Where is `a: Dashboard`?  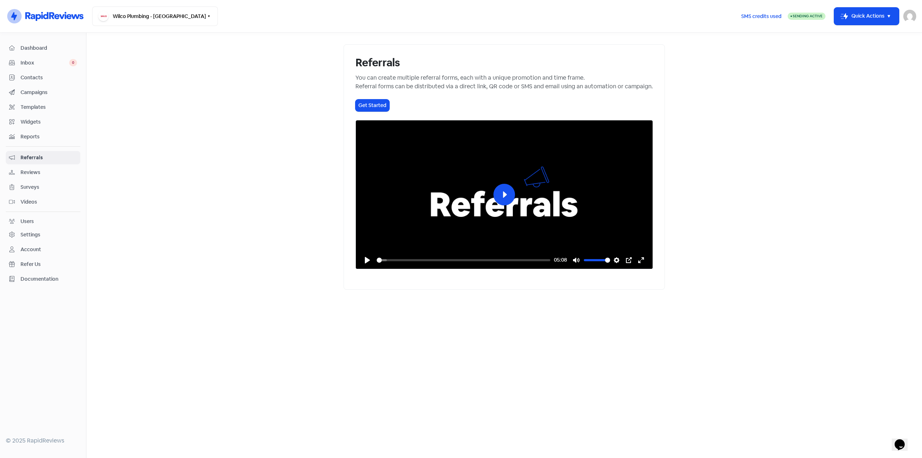
a: Dashboard is located at coordinates (43, 48).